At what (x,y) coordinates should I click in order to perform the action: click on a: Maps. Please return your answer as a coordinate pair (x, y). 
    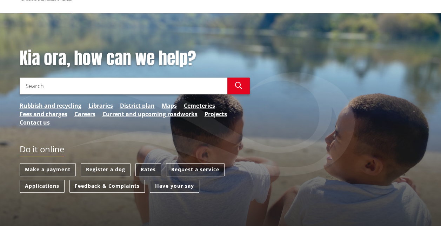
    Looking at the image, I should click on (169, 106).